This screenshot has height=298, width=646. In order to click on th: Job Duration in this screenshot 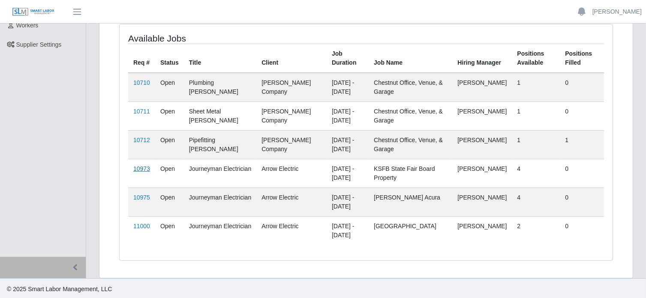, I will do `click(348, 58)`.